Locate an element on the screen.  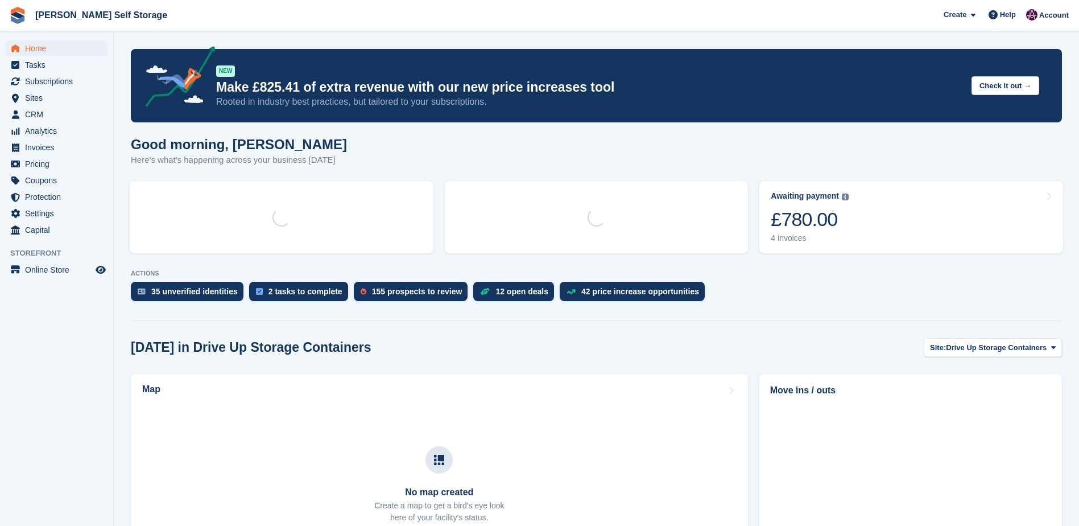
img: stora-icon-8386f47178a22dfd0bd8f6a31ec36ba5ce8667c1dd55bd0f319d3a0aa187defe.svg is located at coordinates (18, 15).